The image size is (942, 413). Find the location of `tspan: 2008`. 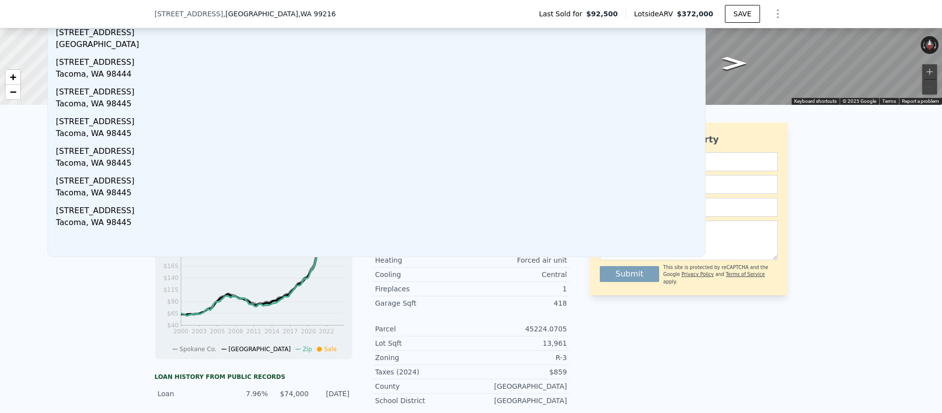

tspan: 2008 is located at coordinates (235, 331).